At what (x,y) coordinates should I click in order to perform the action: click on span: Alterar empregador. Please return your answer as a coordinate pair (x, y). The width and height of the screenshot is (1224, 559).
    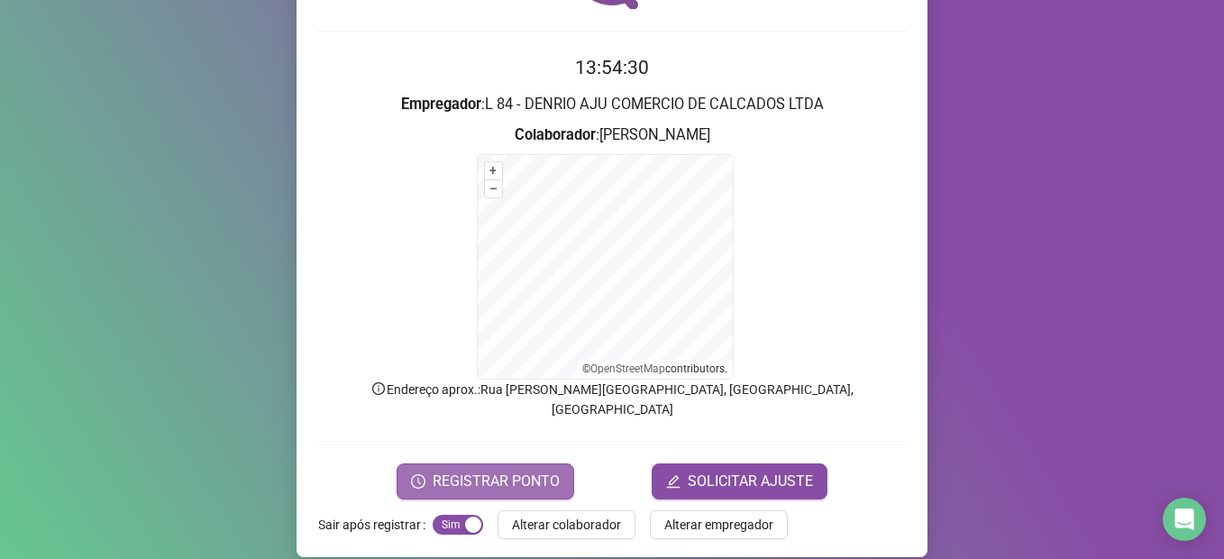
    Looking at the image, I should click on (719, 525).